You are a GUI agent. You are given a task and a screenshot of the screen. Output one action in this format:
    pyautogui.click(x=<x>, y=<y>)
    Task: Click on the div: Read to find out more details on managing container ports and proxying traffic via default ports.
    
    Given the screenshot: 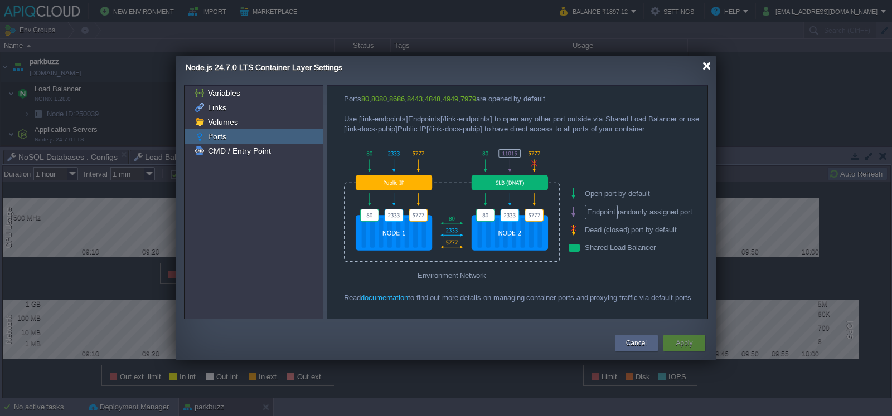 What is the action you would take?
    pyautogui.click(x=521, y=298)
    